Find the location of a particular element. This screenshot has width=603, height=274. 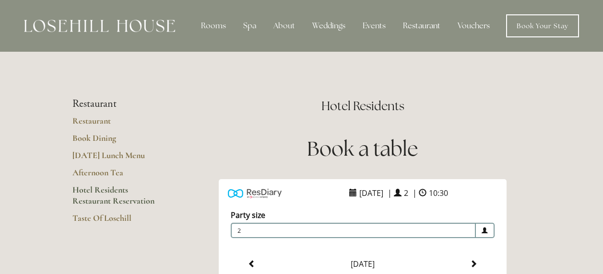

a: Vouchers is located at coordinates (473, 26).